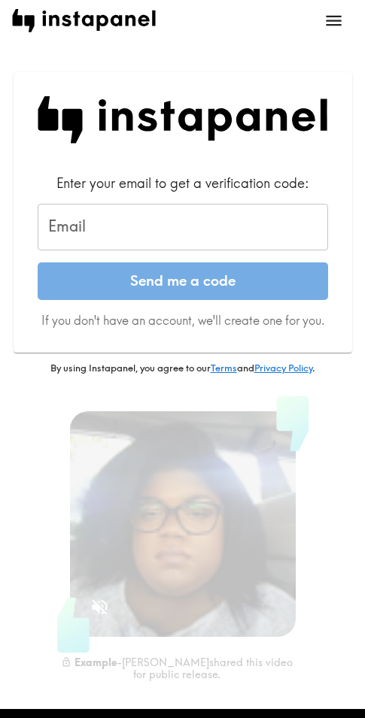 The height and width of the screenshot is (718, 365). Describe the element at coordinates (83, 20) in the screenshot. I see `img: instapanel` at that location.